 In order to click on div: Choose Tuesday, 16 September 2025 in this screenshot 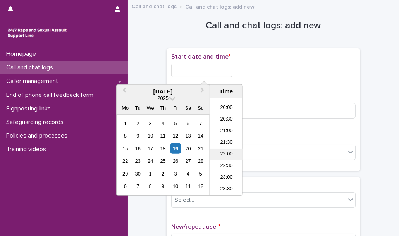, I will do `click(138, 149)`.